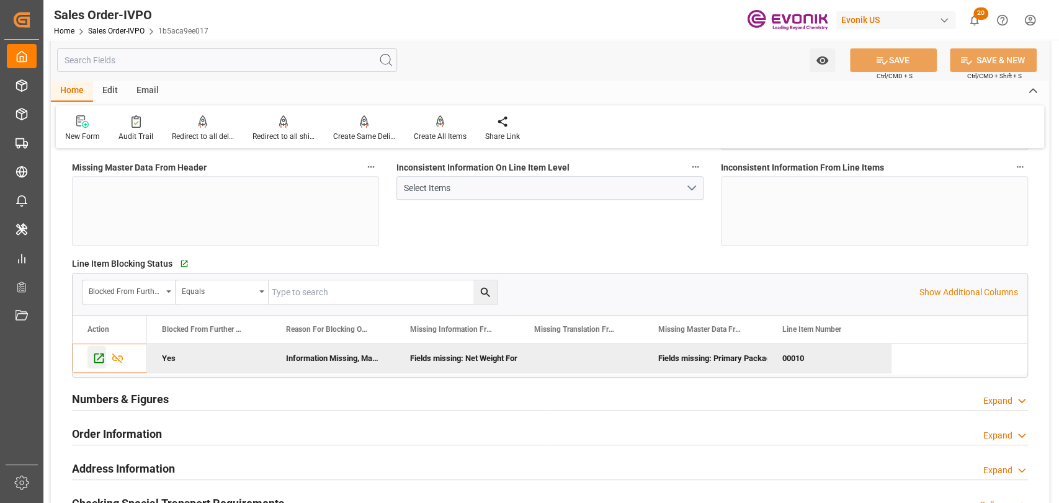 This screenshot has height=503, width=1059. I want to click on button: show 20 new notifications, so click(974, 20).